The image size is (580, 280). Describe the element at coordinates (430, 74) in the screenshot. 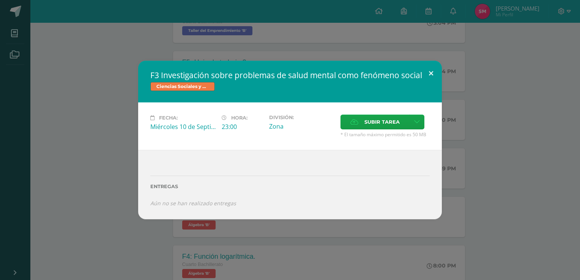

I see `button: Close (Esc)` at that location.